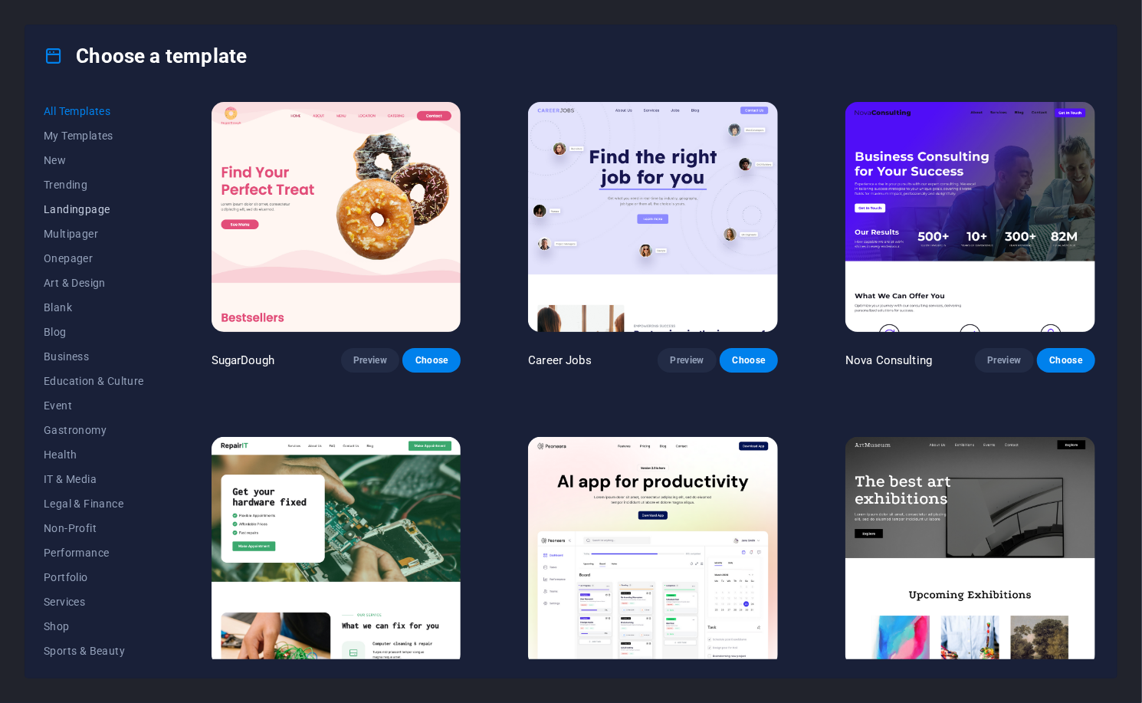 Image resolution: width=1142 pixels, height=703 pixels. What do you see at coordinates (94, 283) in the screenshot?
I see `span: Art & Design` at bounding box center [94, 283].